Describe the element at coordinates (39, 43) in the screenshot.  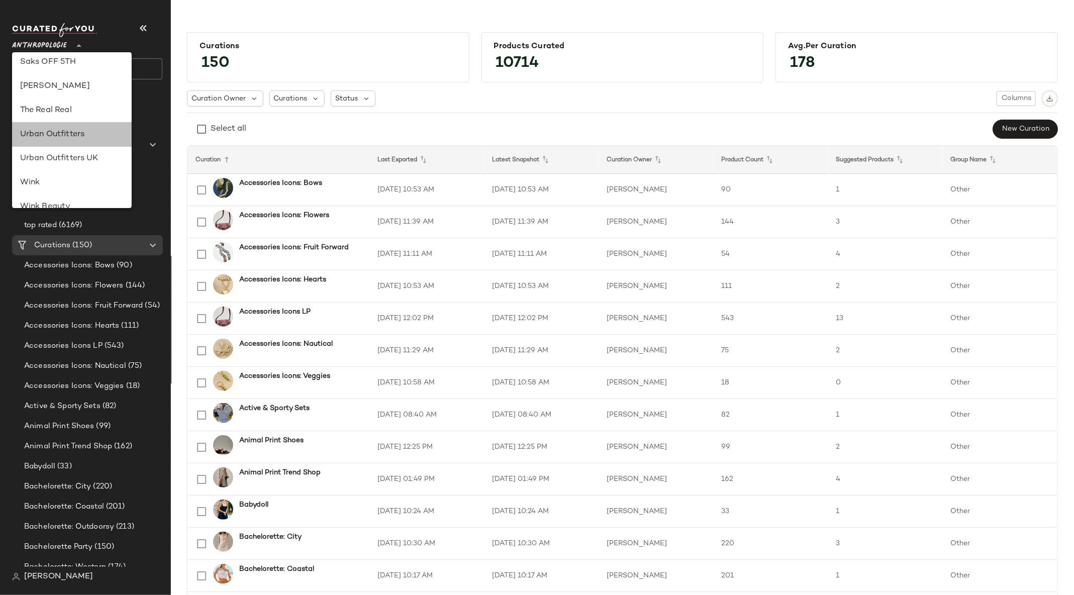
I see `span: Anthropologie` at that location.